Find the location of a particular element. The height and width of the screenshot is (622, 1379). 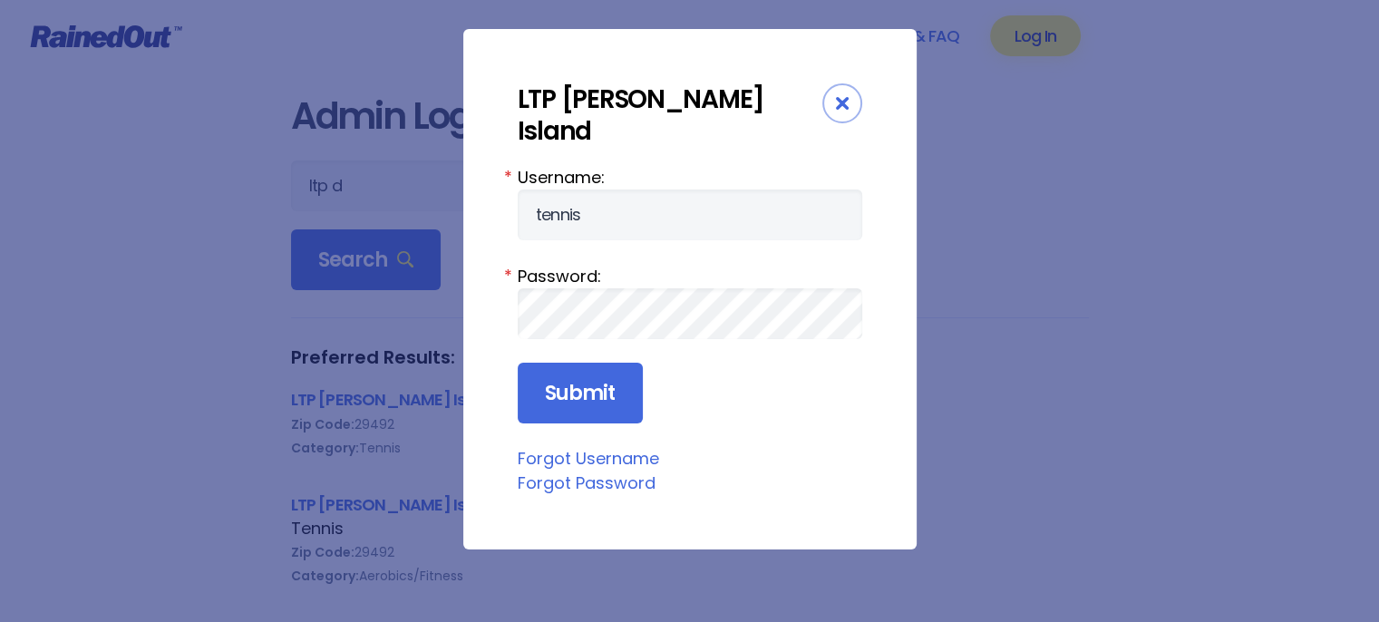

label: Username: is located at coordinates (690, 177).